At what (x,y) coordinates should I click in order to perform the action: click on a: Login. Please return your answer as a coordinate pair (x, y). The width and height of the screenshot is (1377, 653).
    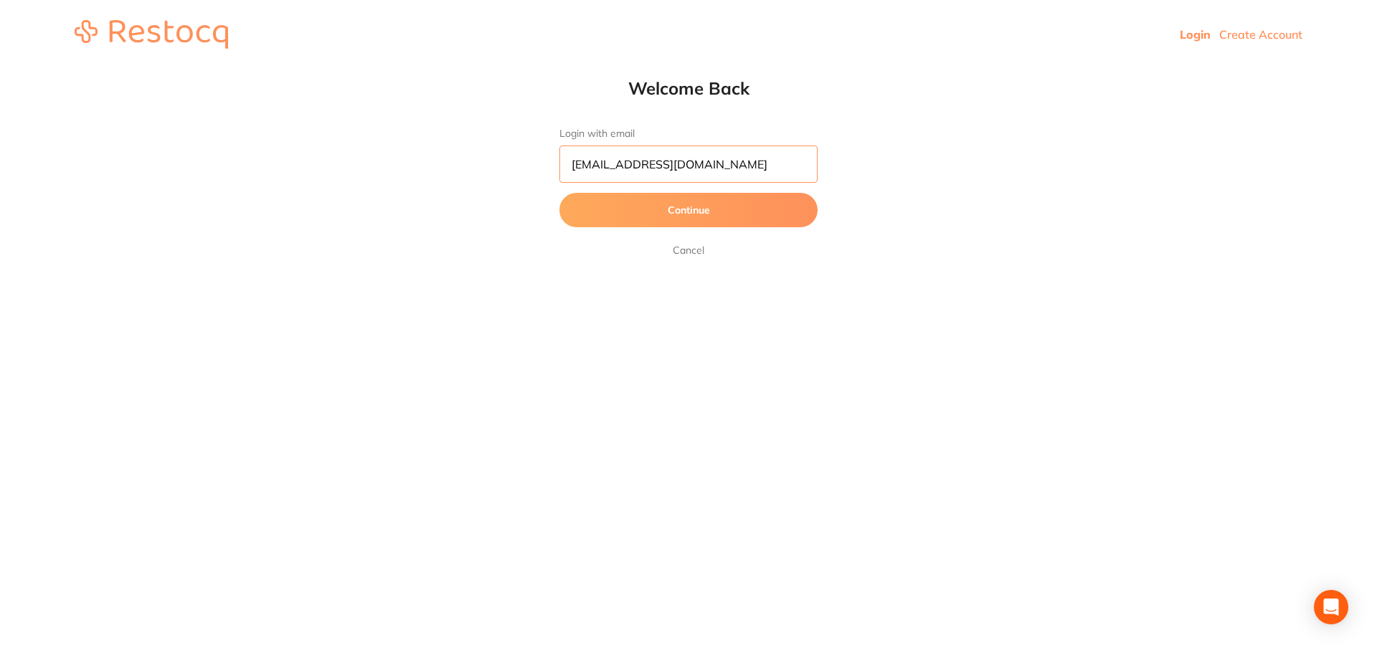
    Looking at the image, I should click on (1195, 34).